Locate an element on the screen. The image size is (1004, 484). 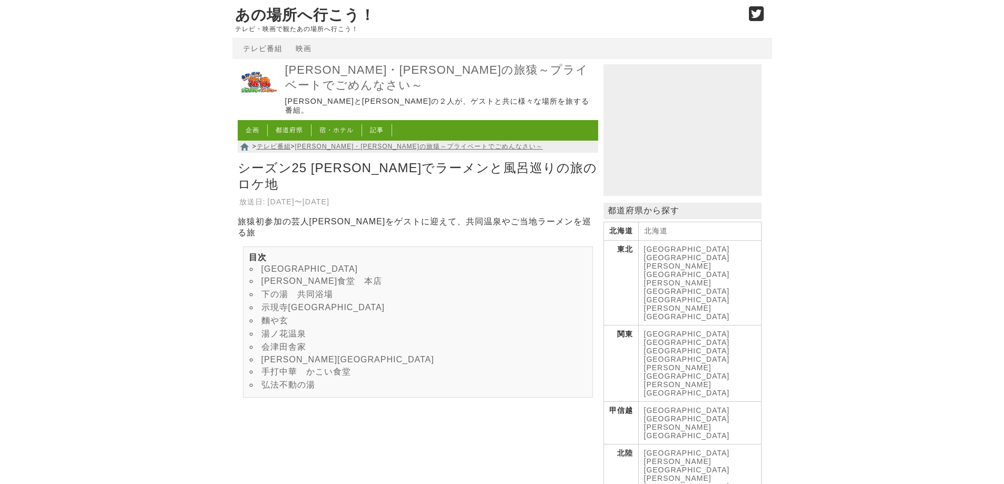
a: 宿・ホテル is located at coordinates (336, 130).